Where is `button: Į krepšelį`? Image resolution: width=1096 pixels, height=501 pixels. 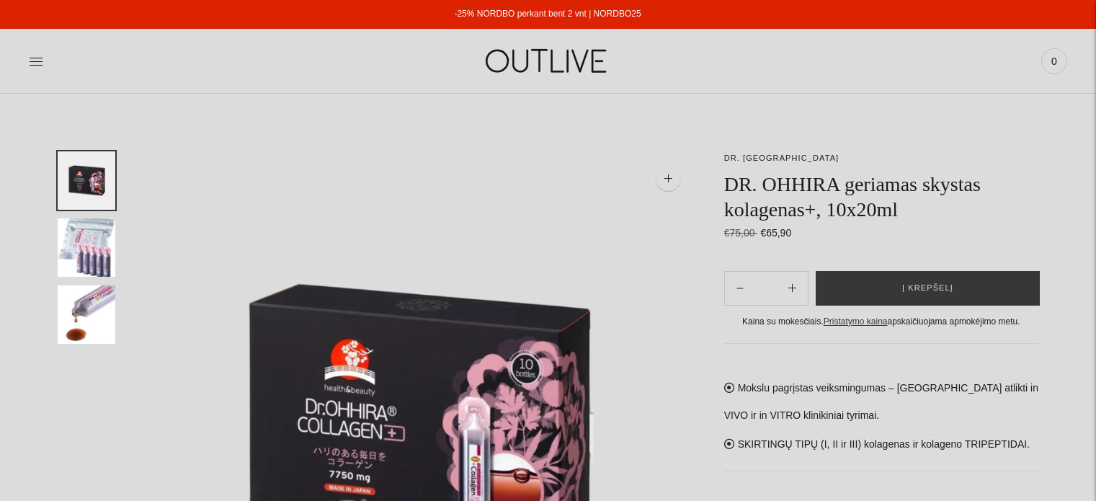
button: Į krepšelį is located at coordinates (928, 288).